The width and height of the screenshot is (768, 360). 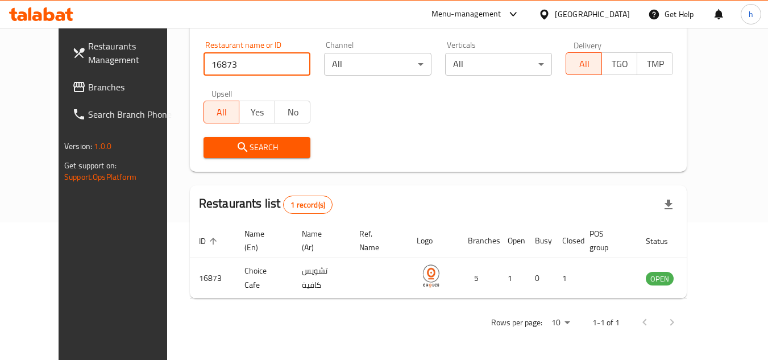 What do you see at coordinates (257, 112) in the screenshot?
I see `span: Yes` at bounding box center [257, 112].